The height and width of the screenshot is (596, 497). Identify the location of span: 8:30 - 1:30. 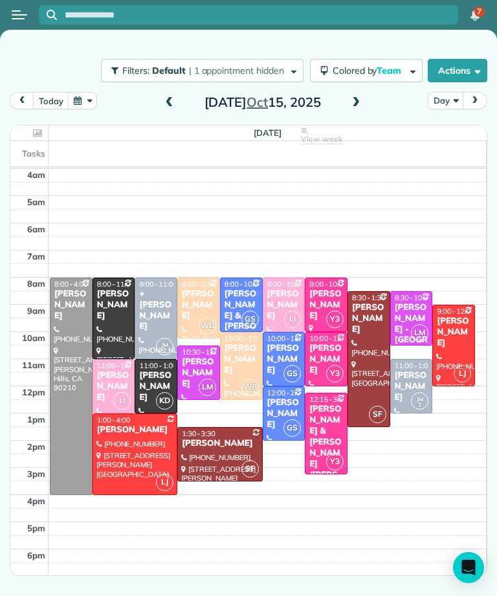
(369, 298).